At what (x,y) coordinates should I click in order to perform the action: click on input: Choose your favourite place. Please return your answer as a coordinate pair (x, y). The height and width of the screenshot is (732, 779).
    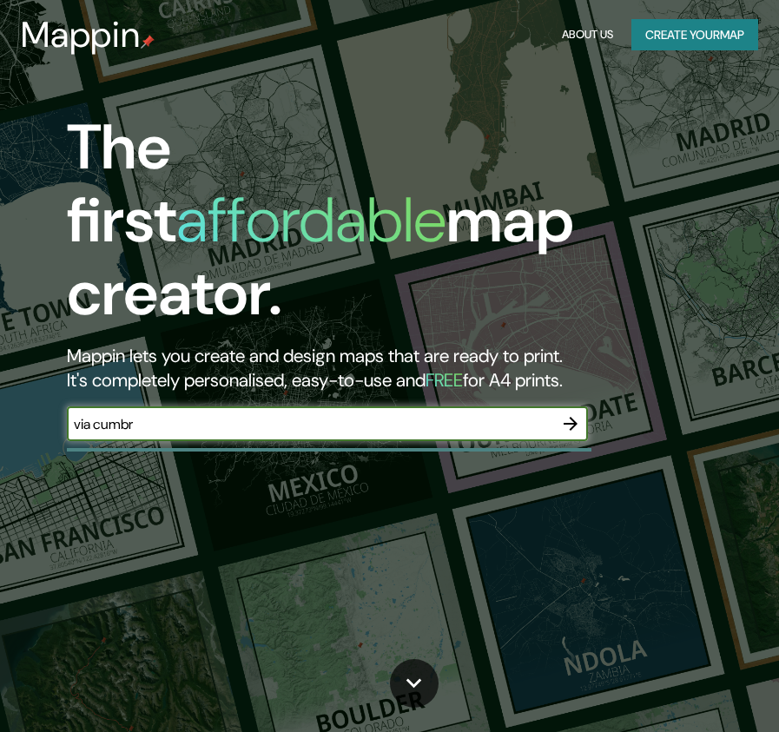
    Looking at the image, I should click on (310, 424).